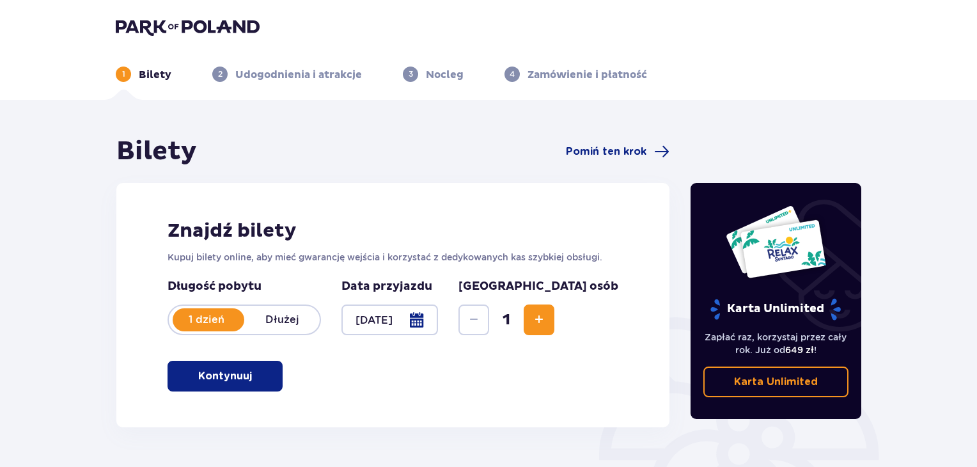 Image resolution: width=977 pixels, height=467 pixels. What do you see at coordinates (206, 320) in the screenshot?
I see `p: 1 dzień` at bounding box center [206, 320].